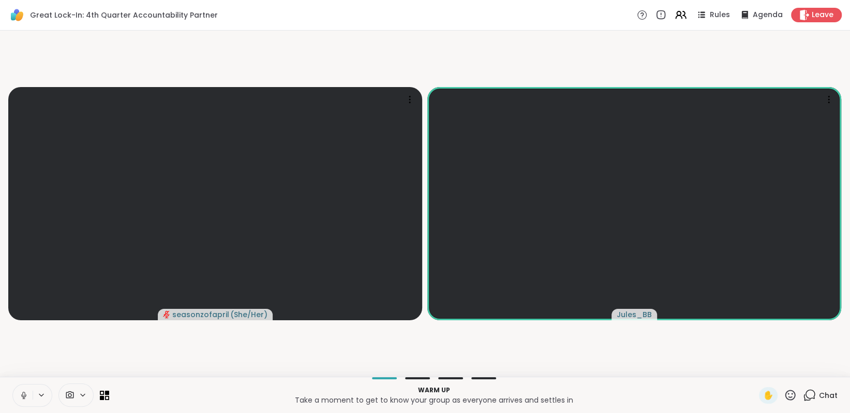 This screenshot has width=850, height=413. Describe the element at coordinates (167, 314) in the screenshot. I see `span: audio-muted` at that location.